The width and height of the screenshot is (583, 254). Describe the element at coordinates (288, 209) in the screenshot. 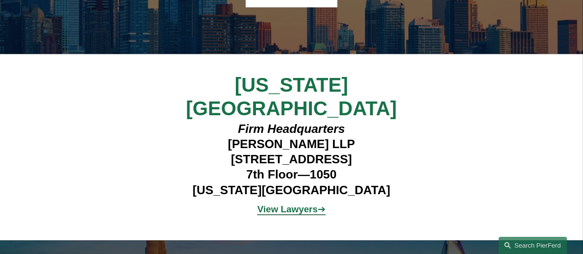

I see `strong: View Lawyers` at that location.